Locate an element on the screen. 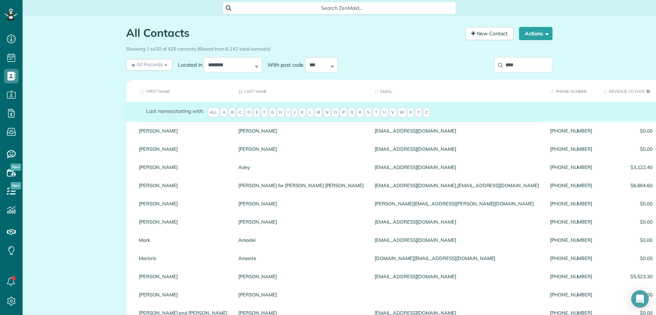 The height and width of the screenshot is (315, 656). span: M is located at coordinates (318, 113).